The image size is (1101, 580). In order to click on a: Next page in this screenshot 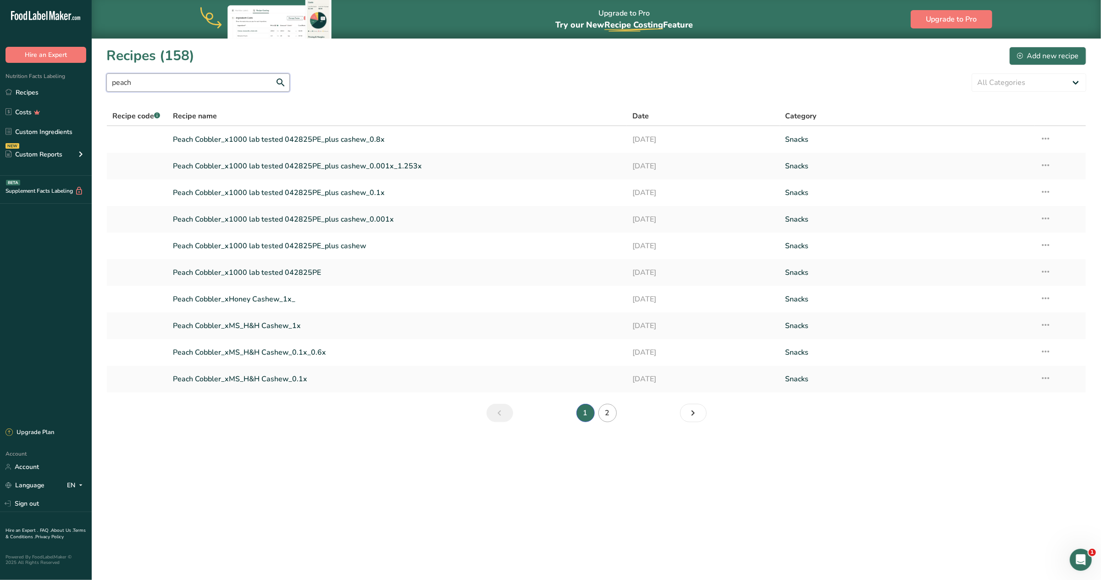, I will do `click(693, 413)`.